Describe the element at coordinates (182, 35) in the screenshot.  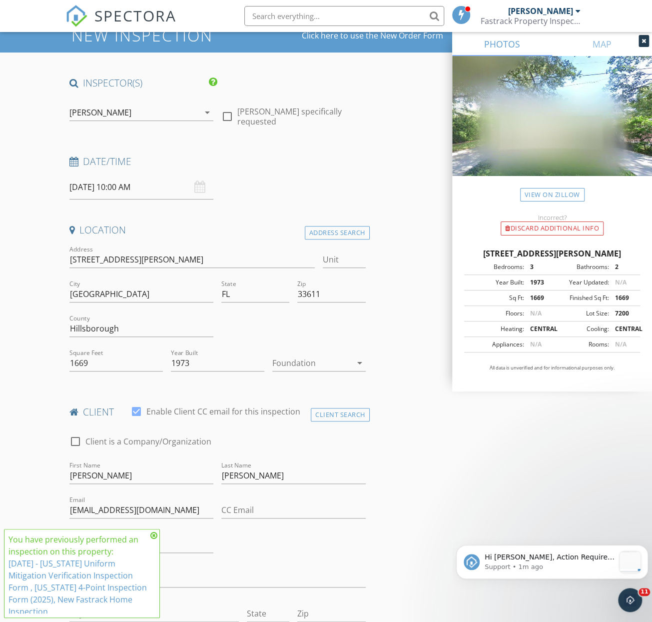
I see `h1: New Inspection` at that location.